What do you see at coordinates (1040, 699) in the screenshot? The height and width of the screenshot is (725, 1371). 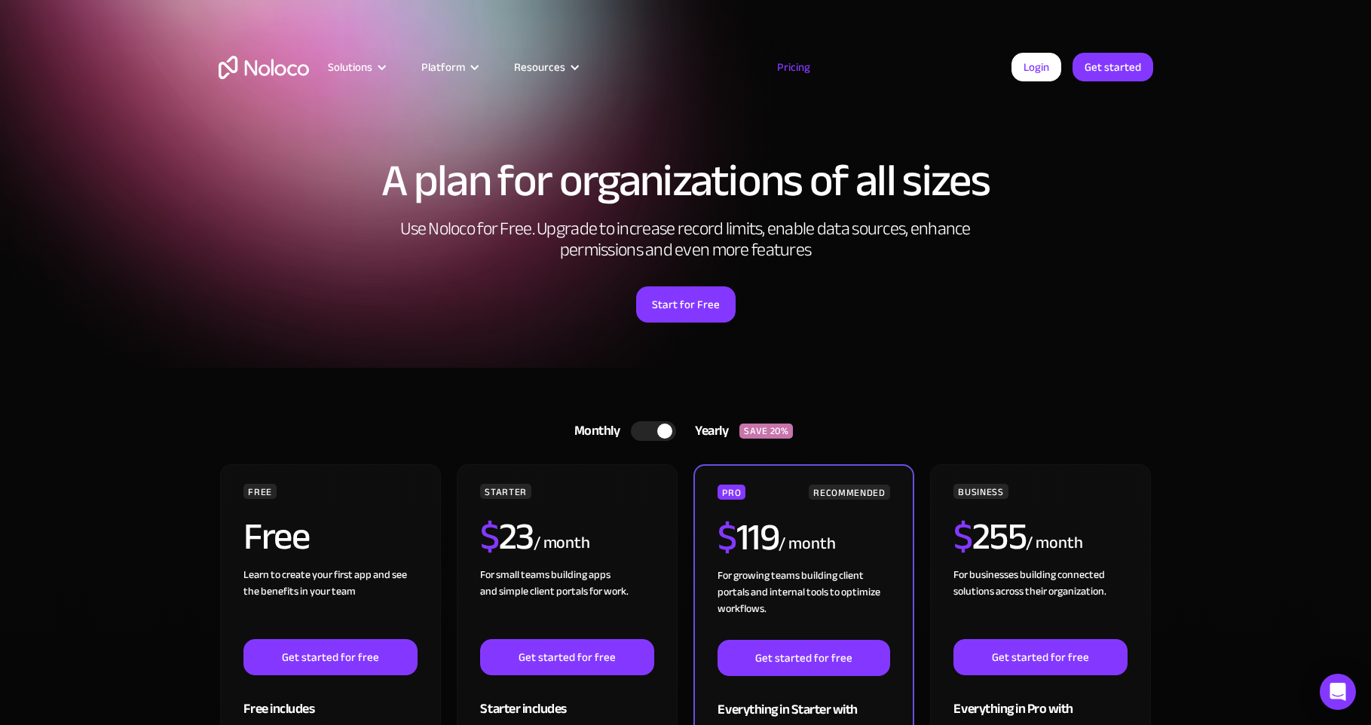 I see `div: Everything in Pro with` at bounding box center [1040, 699].